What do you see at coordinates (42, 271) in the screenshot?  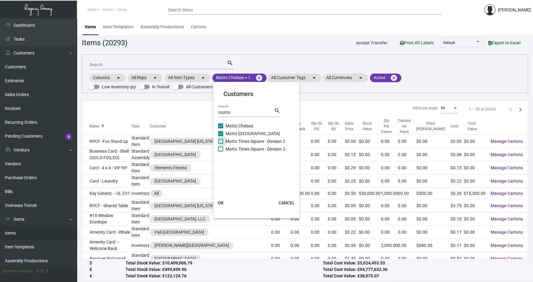 I see `div: 0.51.2` at bounding box center [42, 271].